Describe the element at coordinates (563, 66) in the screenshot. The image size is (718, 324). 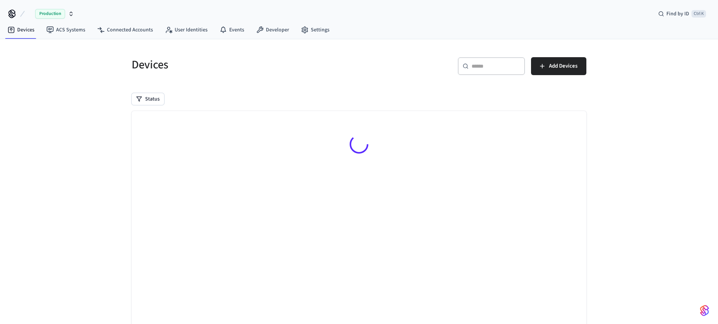
I see `span: Add Devices` at that location.